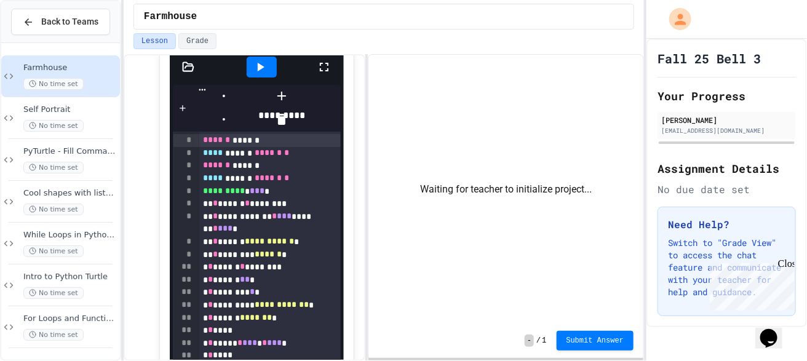 The width and height of the screenshot is (807, 361). I want to click on h3: Need Help?, so click(726, 224).